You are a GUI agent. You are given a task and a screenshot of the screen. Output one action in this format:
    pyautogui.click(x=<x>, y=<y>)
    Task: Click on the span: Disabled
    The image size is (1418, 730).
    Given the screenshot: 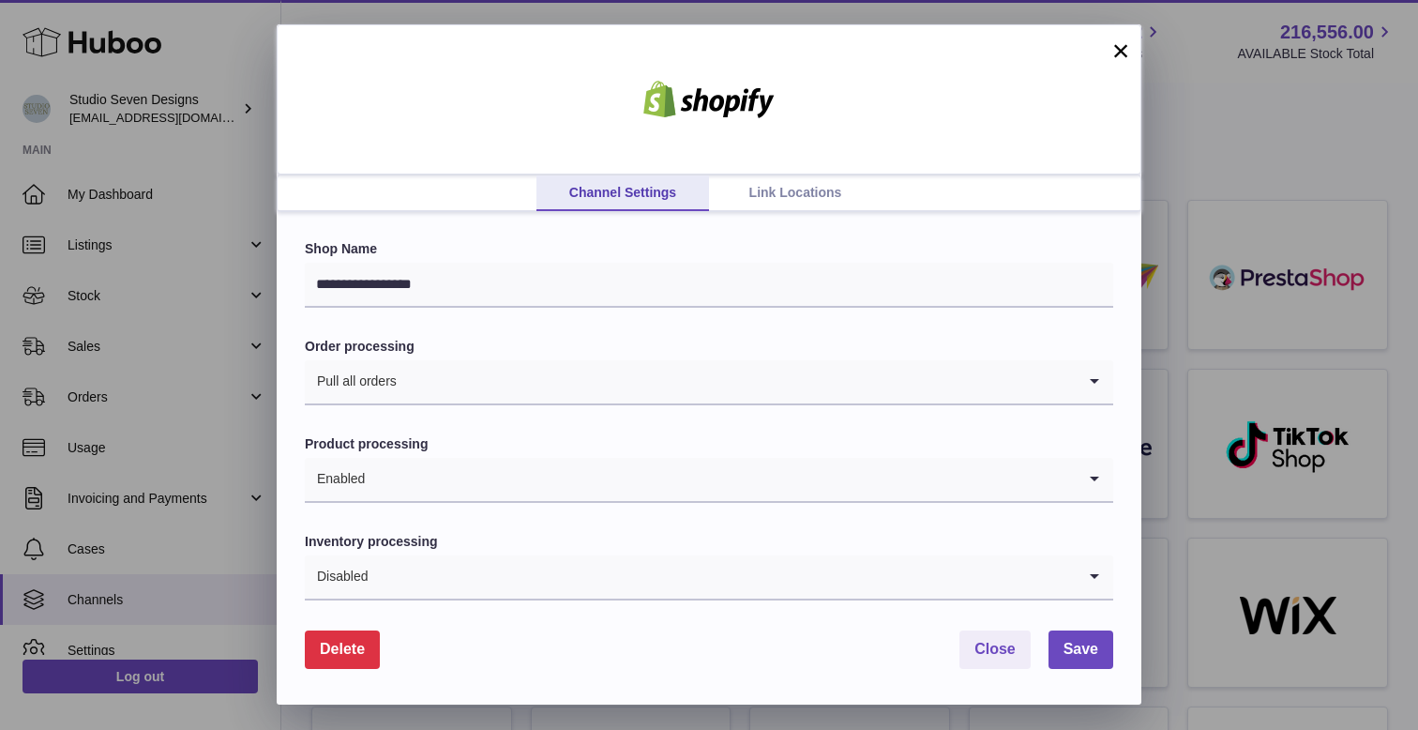 What is the action you would take?
    pyautogui.click(x=337, y=577)
    